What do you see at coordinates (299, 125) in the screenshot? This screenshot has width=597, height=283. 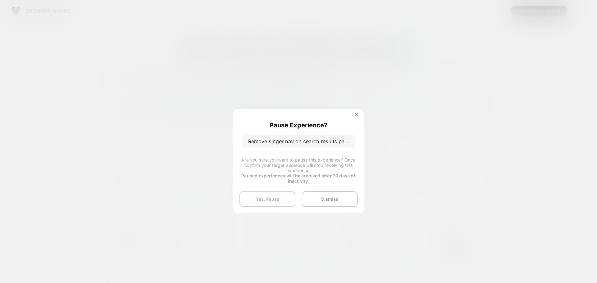 I see `p: Pause Experience?` at bounding box center [299, 125].